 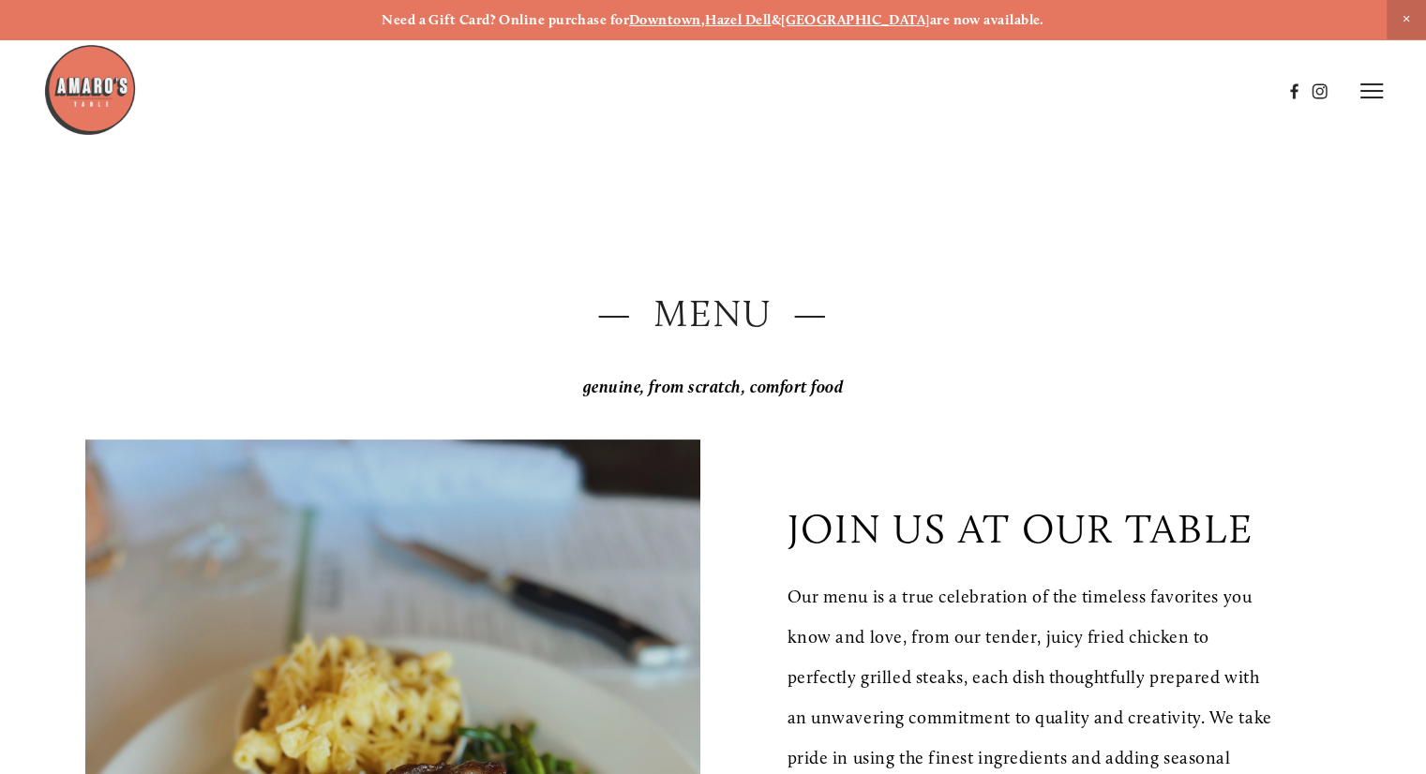 I want to click on h2: — Menu —, so click(x=713, y=313).